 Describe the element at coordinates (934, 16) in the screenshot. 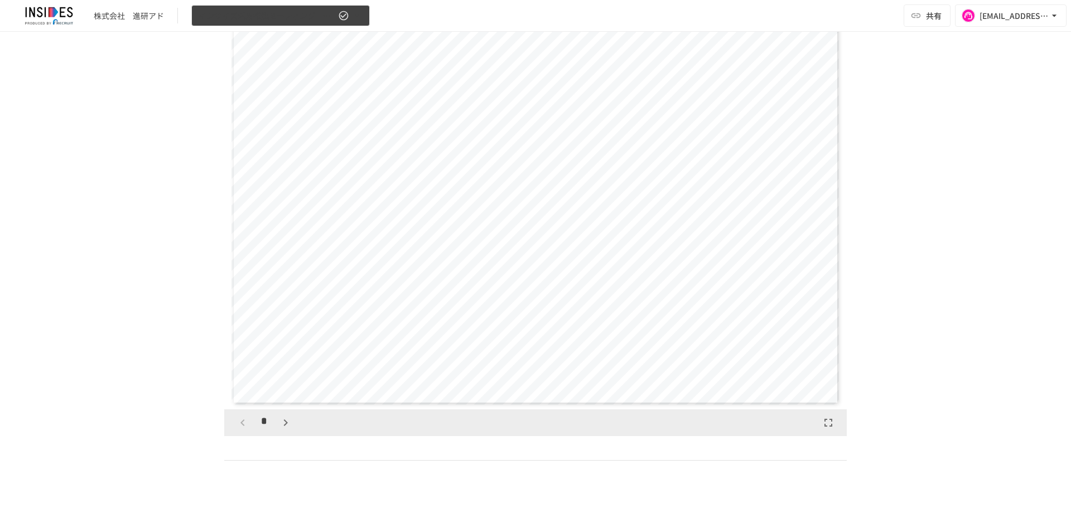

I see `span: 共有` at that location.